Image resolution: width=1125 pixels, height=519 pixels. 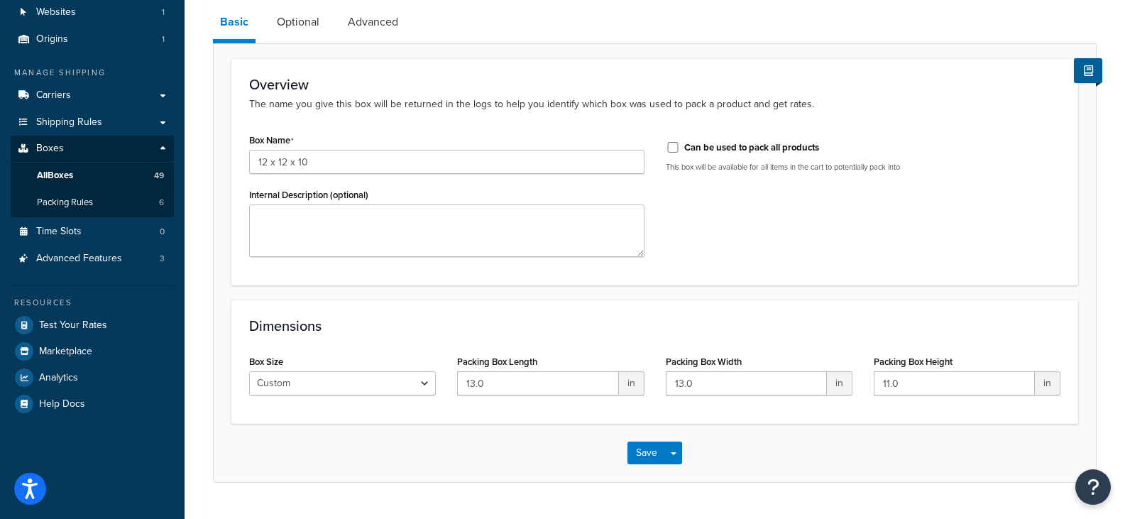 What do you see at coordinates (92, 95) in the screenshot?
I see `li: Carriers` at bounding box center [92, 95].